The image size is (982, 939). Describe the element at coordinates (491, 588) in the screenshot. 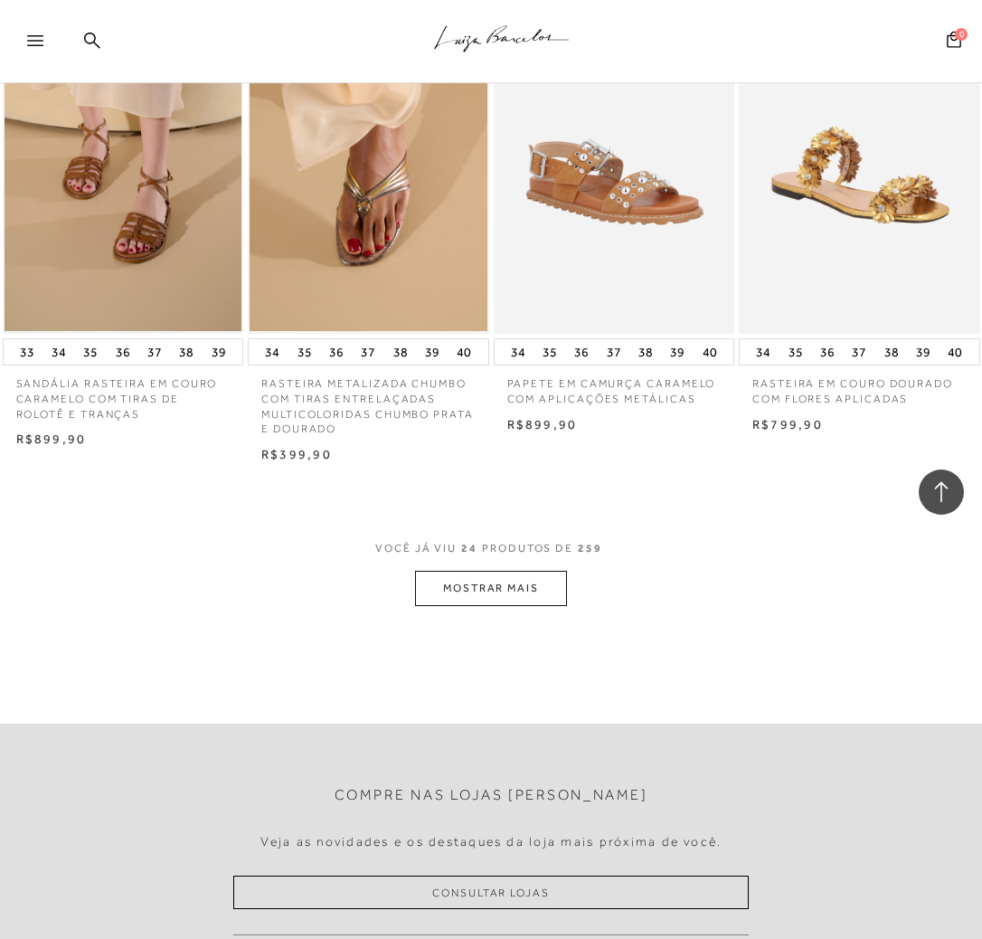

I see `button: MOSTRAR MAIS` at that location.